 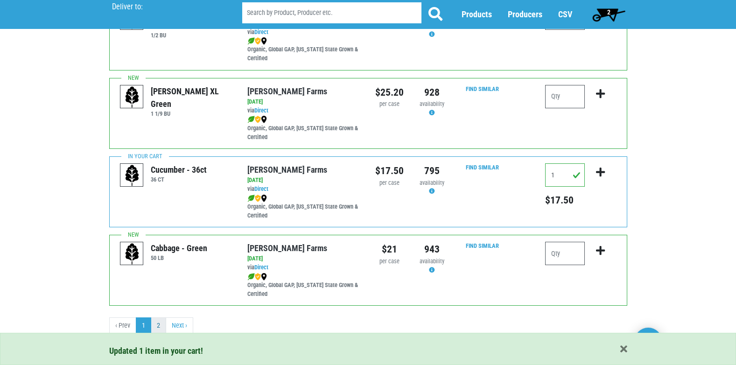 I want to click on div: Cabbage - Green, so click(x=179, y=248).